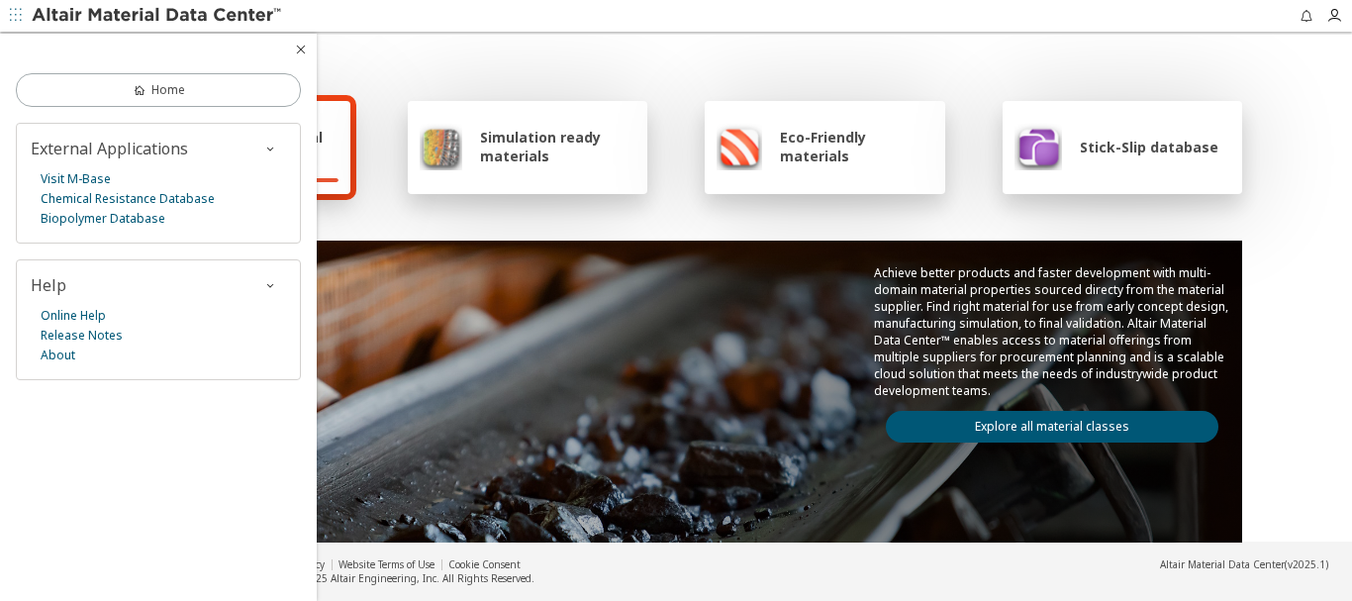 The width and height of the screenshot is (1352, 601). What do you see at coordinates (1222, 564) in the screenshot?
I see `span: Altair Material Data Center` at bounding box center [1222, 564].